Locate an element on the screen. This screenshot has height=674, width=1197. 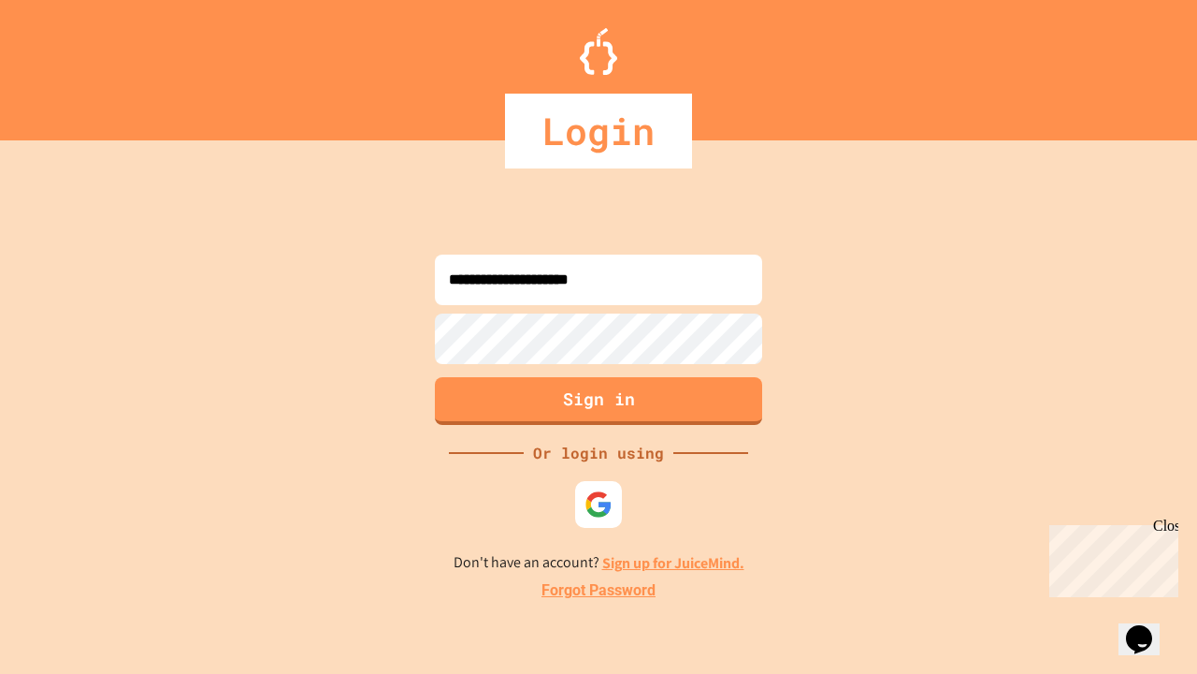
img: google-icon.svg is located at coordinates (599, 504).